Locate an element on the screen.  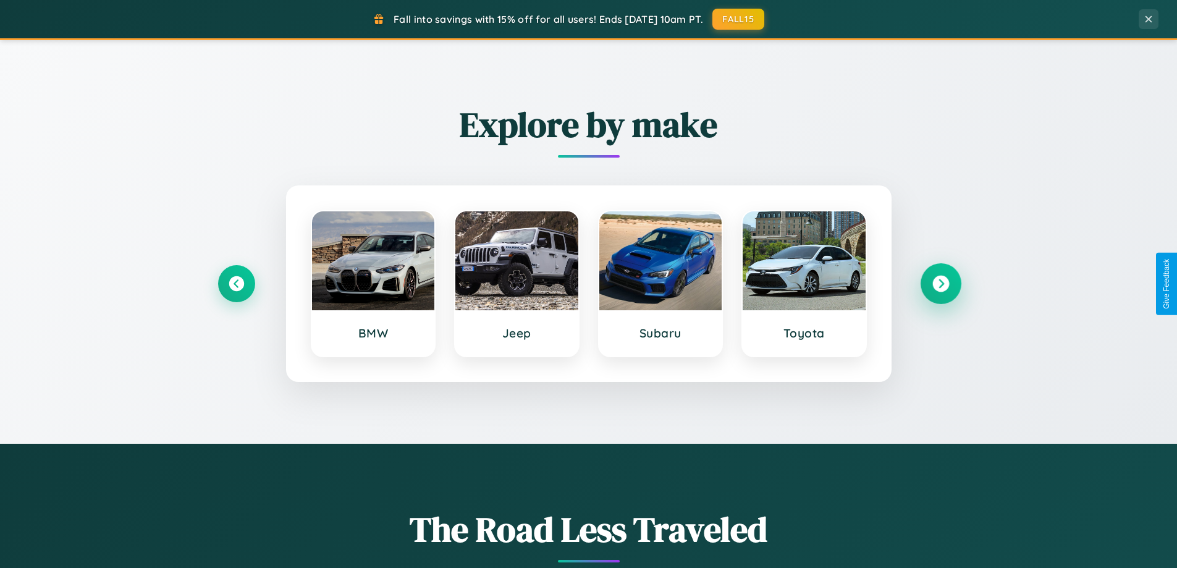
h3: Toyota is located at coordinates (804, 333).